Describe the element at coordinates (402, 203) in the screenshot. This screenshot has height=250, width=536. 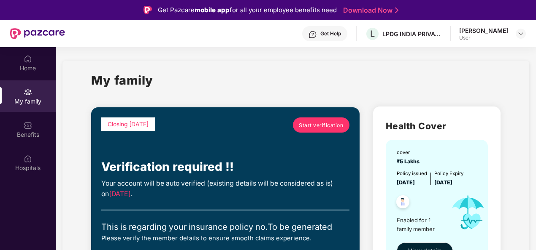
I see `img: svg+xml;base64,PHN2ZyB4bWxucz0iaHR0cDovL3d3dy53My5vcmcvMjAwMC9zdmciIHdpZHRoPSI0OC45NDMiIGhlaWdodD...` at that location.